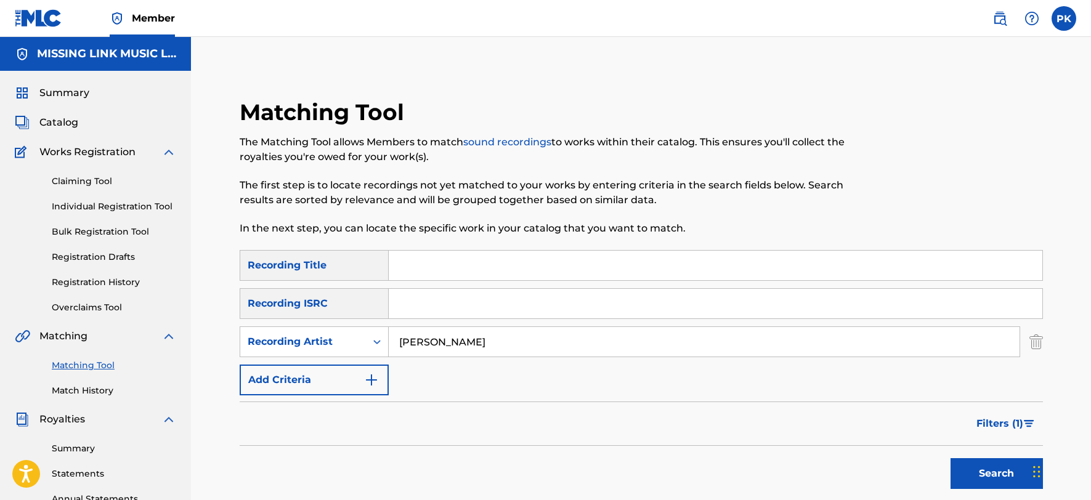 Image resolution: width=1091 pixels, height=500 pixels. What do you see at coordinates (1032, 18) in the screenshot?
I see `div: Help` at bounding box center [1032, 18].